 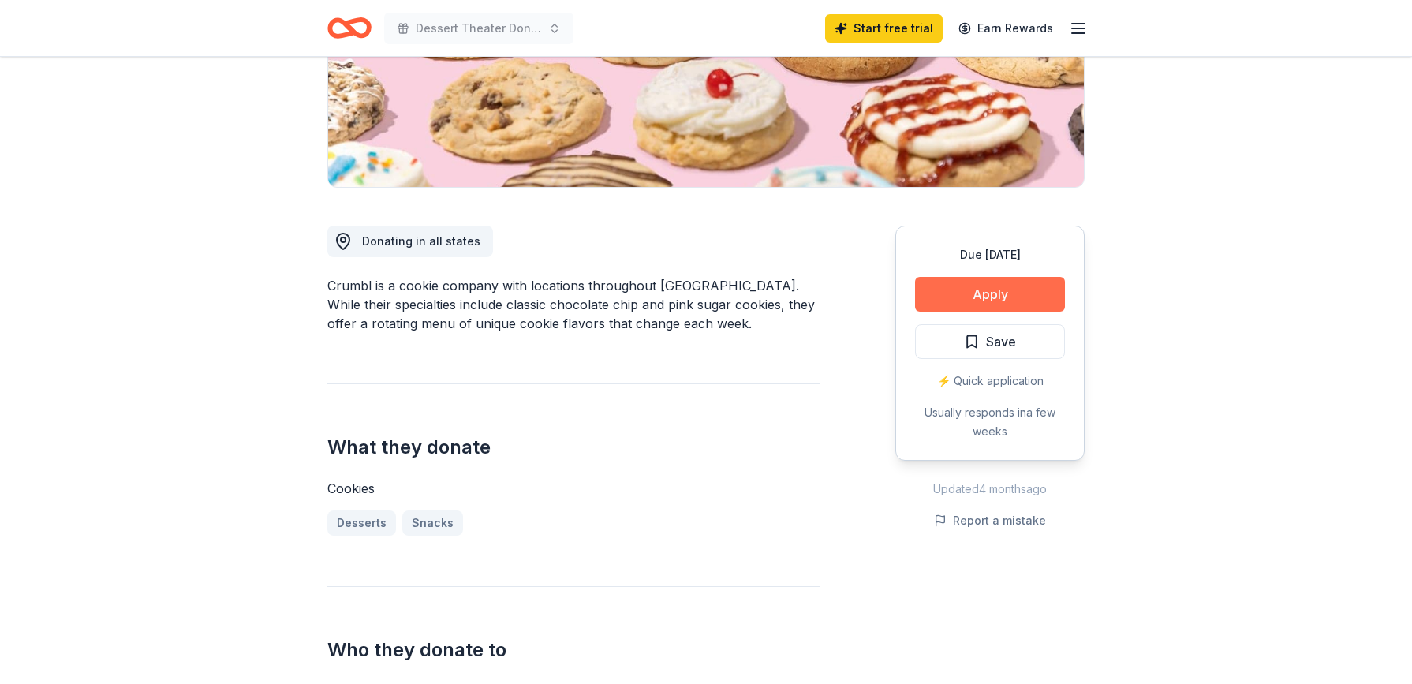 What do you see at coordinates (361, 523) in the screenshot?
I see `a: Desserts` at bounding box center [361, 523].